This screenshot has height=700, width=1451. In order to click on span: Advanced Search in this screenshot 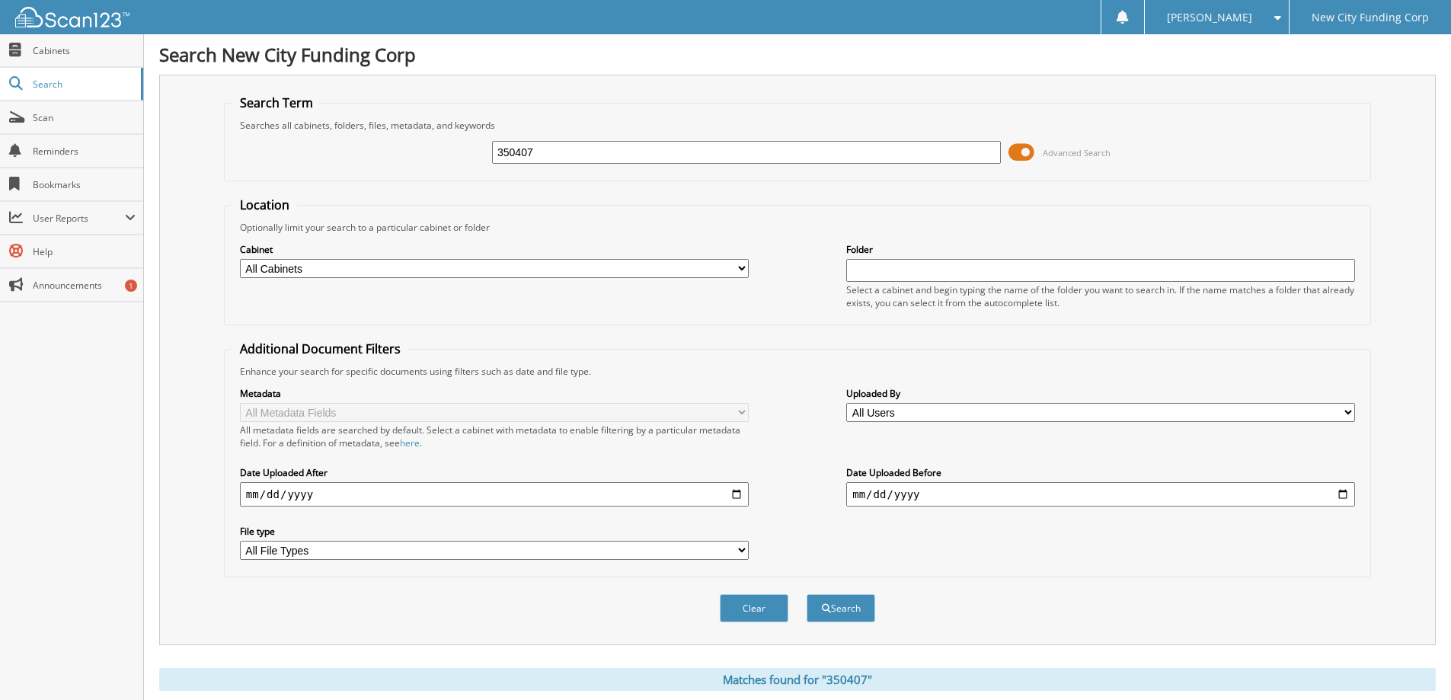, I will do `click(1076, 152)`.